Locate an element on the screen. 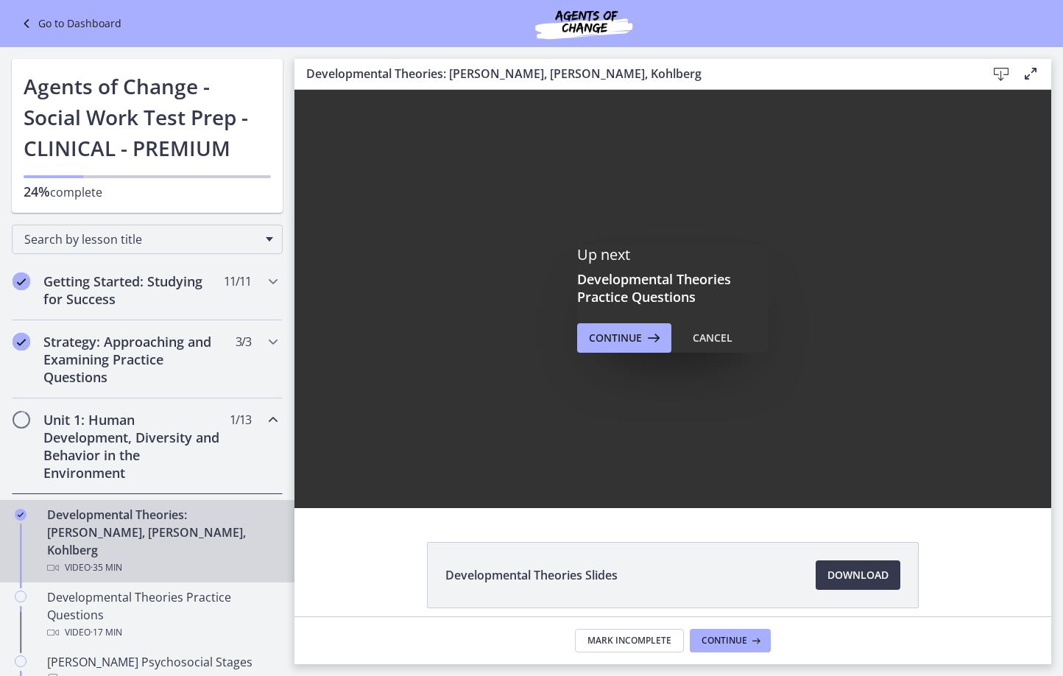 The width and height of the screenshot is (1063, 676). span: · 35 min is located at coordinates (106, 568).